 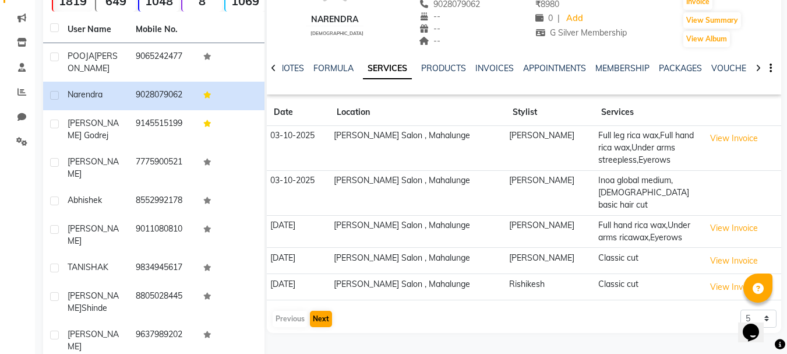 I want to click on th: Mobile No., so click(x=163, y=30).